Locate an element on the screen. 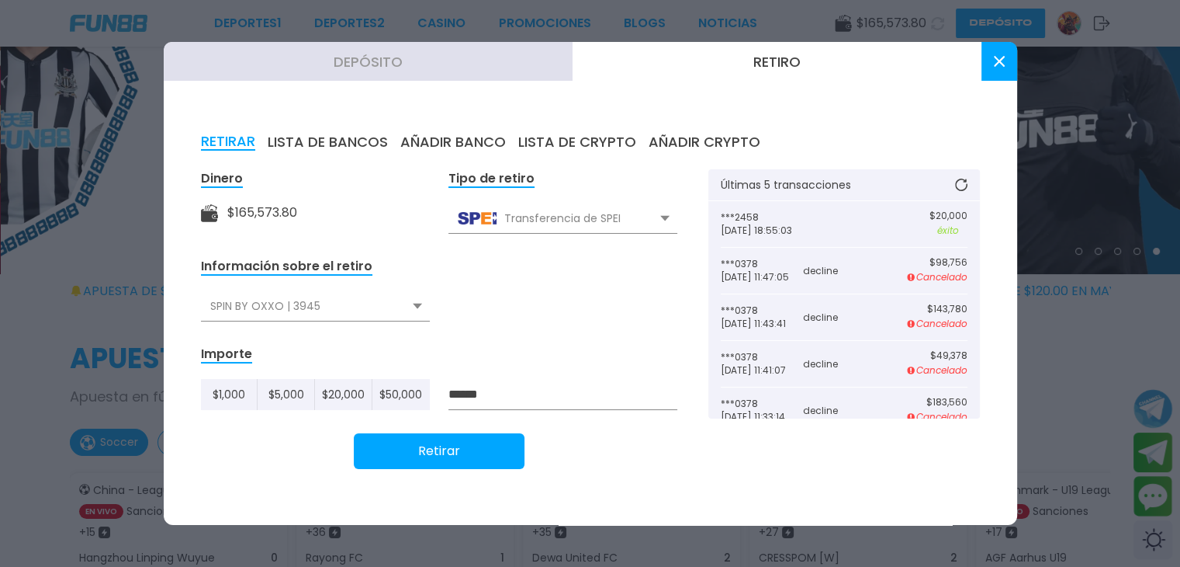 Image resolution: width=1180 pixels, height=567 pixels. p: éxito is located at coordinates (948, 230).